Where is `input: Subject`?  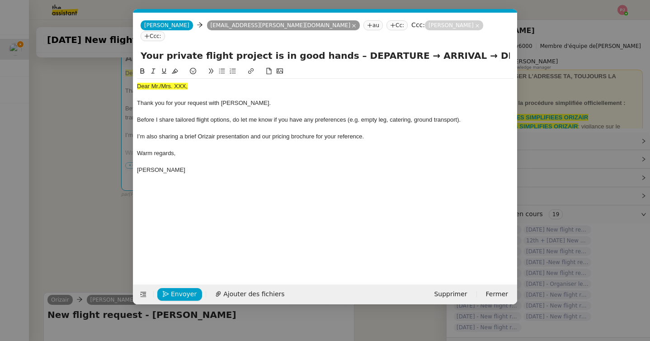
input: Subject is located at coordinates (325, 56).